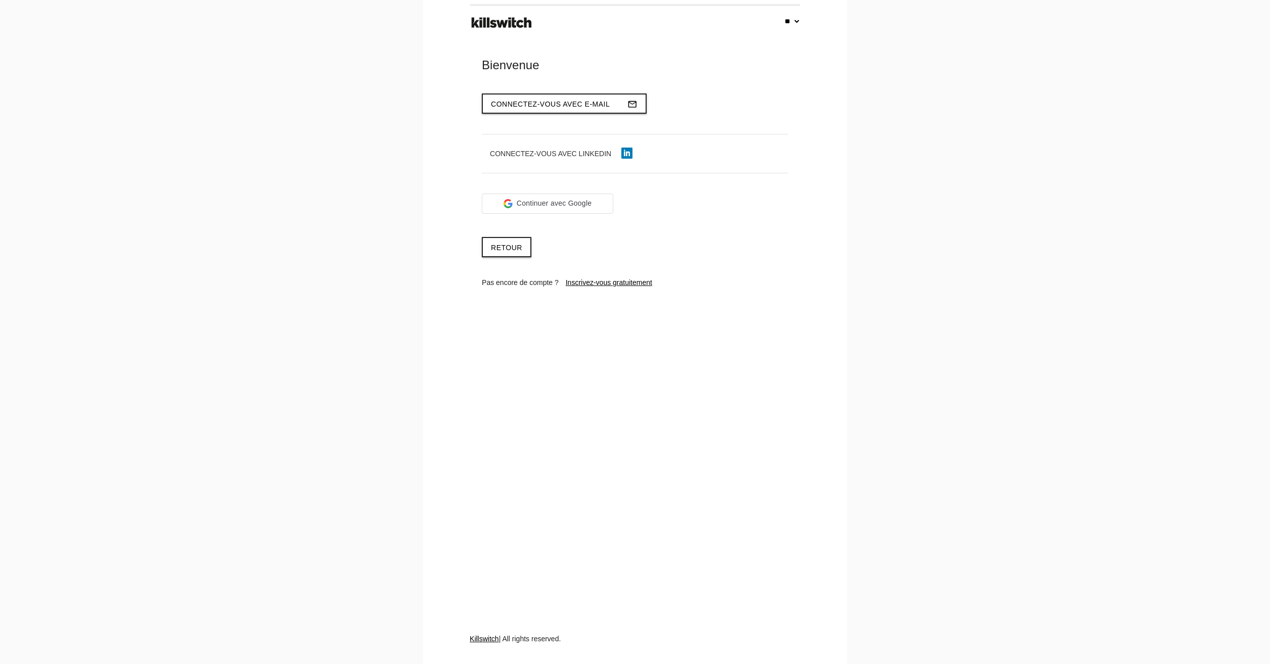 This screenshot has width=1270, height=664. Describe the element at coordinates (554, 203) in the screenshot. I see `span: Continuer avec Google` at that location.